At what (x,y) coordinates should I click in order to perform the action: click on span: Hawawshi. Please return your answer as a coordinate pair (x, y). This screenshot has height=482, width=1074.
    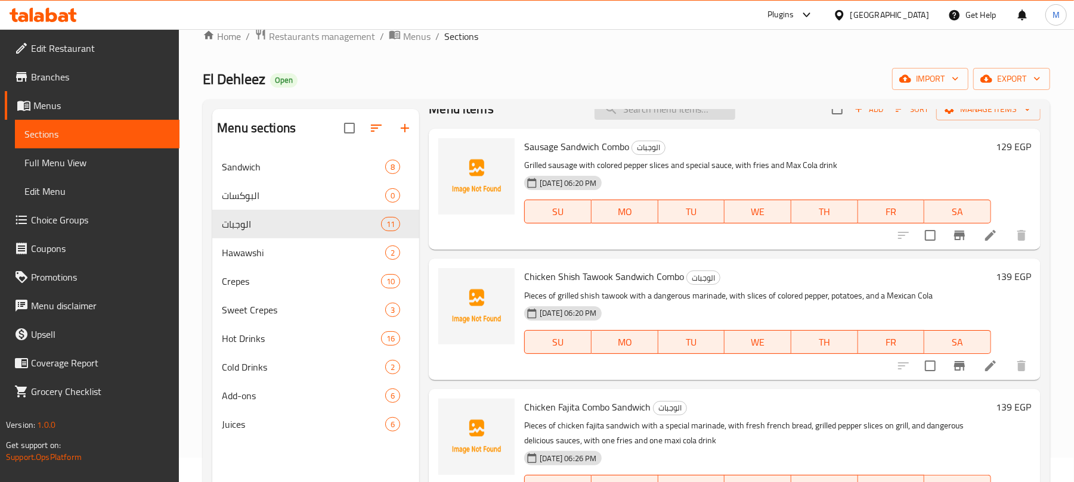
    Looking at the image, I should click on (303, 253).